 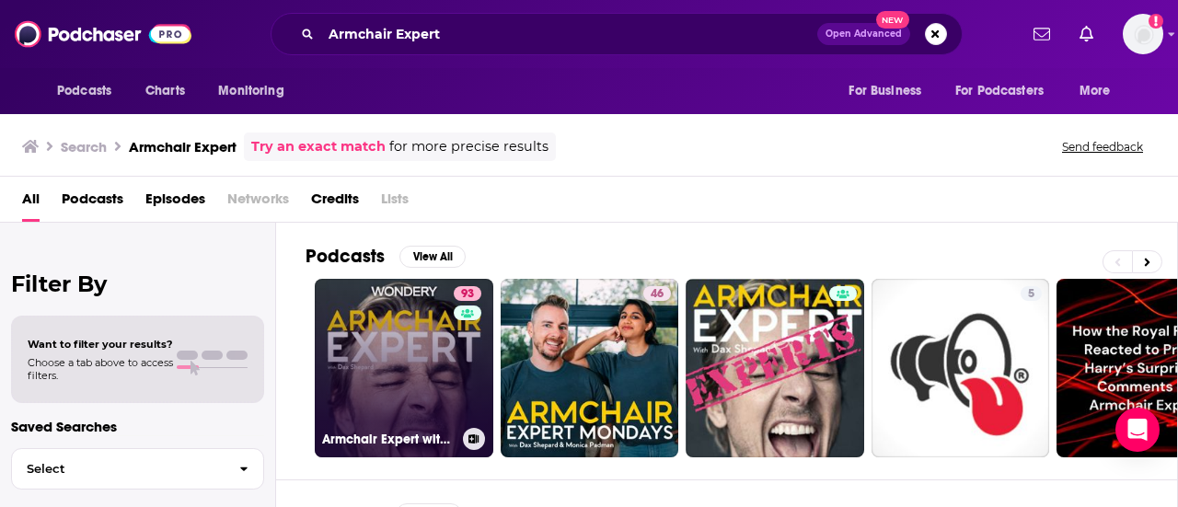 What do you see at coordinates (345, 256) in the screenshot?
I see `h2: Podcasts` at bounding box center [345, 256].